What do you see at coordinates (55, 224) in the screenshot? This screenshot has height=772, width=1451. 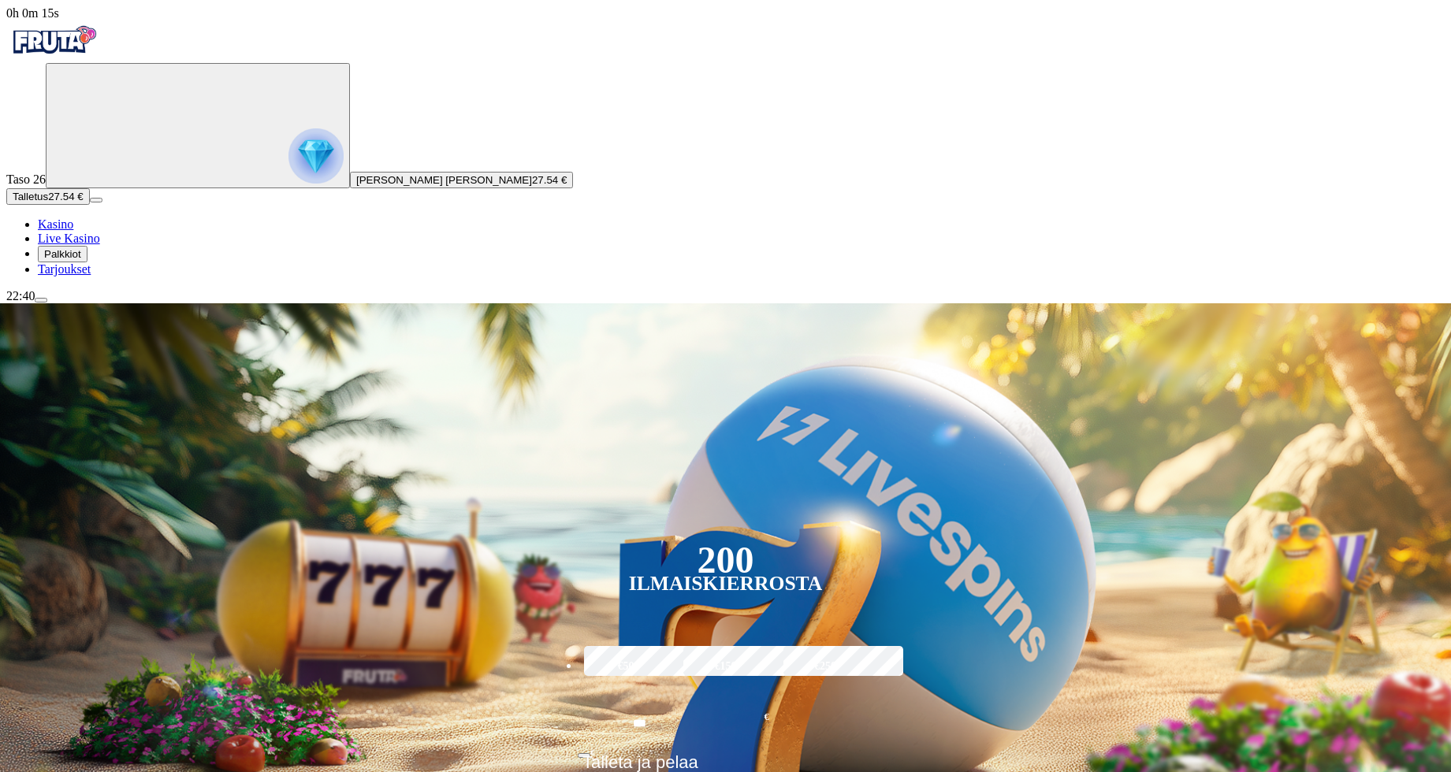 I see `span: Kasino` at bounding box center [55, 224].